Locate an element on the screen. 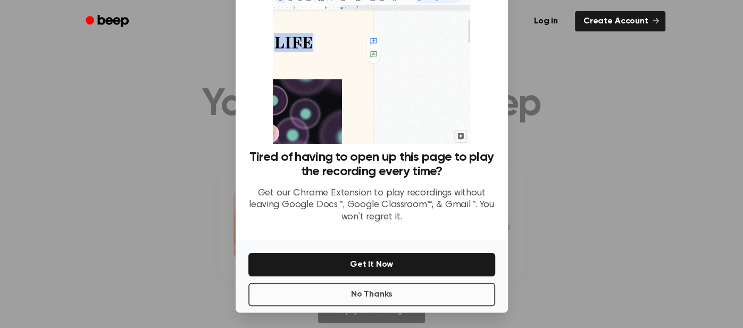  a: Beep is located at coordinates (108, 21).